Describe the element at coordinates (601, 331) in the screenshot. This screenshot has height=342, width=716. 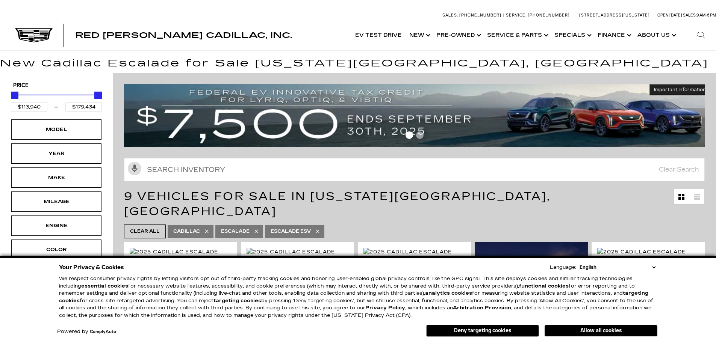
I see `button: Allow all cookies` at that location.